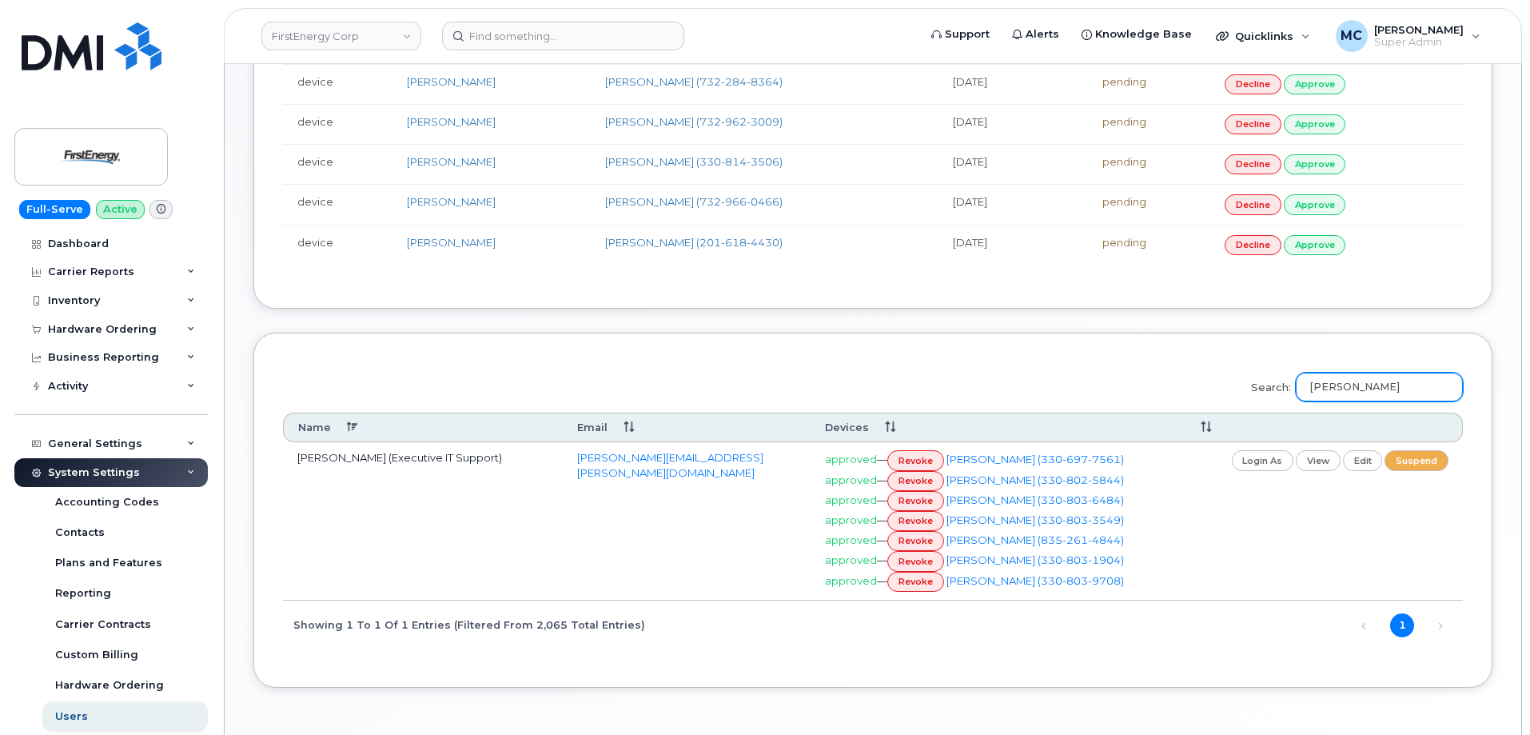 This screenshot has width=1530, height=735. What do you see at coordinates (1351, 36) in the screenshot?
I see `span: MC` at bounding box center [1351, 36].